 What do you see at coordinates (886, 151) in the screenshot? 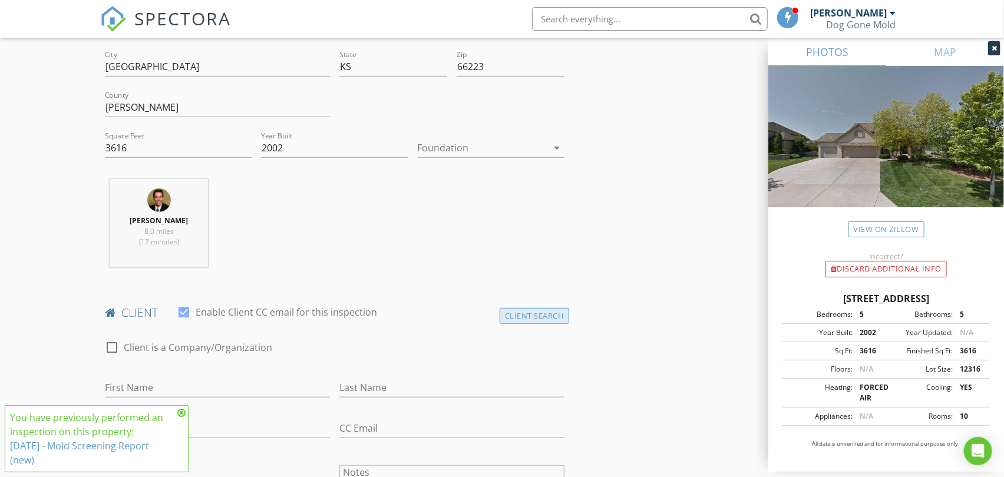
I see `img: streetview` at bounding box center [886, 151].